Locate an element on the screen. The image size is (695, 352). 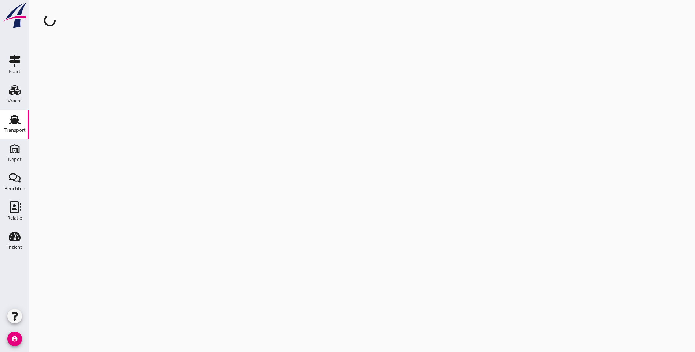
div: Transport is located at coordinates (15, 130).